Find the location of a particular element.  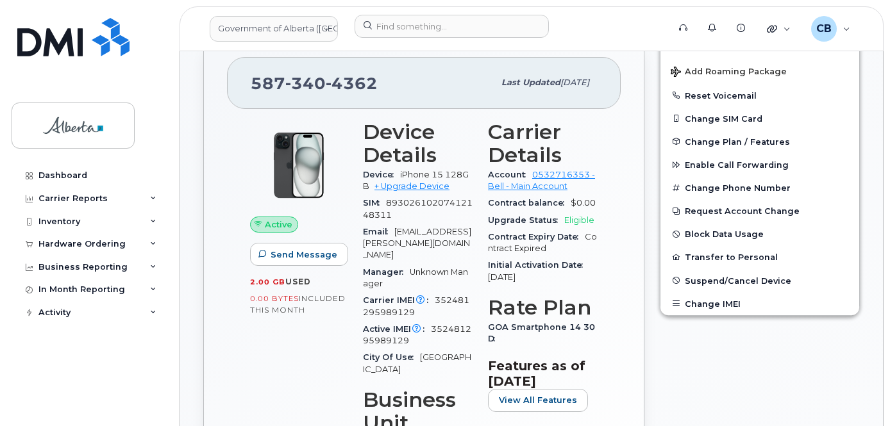

span: 4362 is located at coordinates (351, 83).